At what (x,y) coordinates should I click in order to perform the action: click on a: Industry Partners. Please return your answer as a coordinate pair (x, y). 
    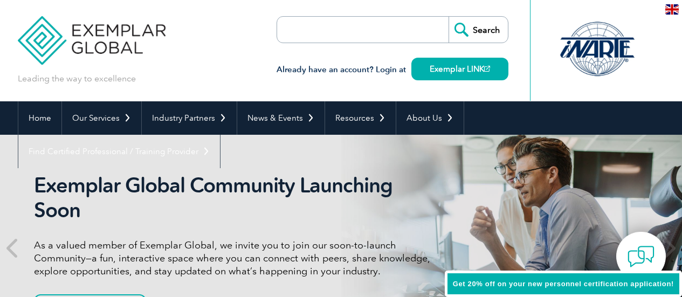
    Looking at the image, I should click on (189, 118).